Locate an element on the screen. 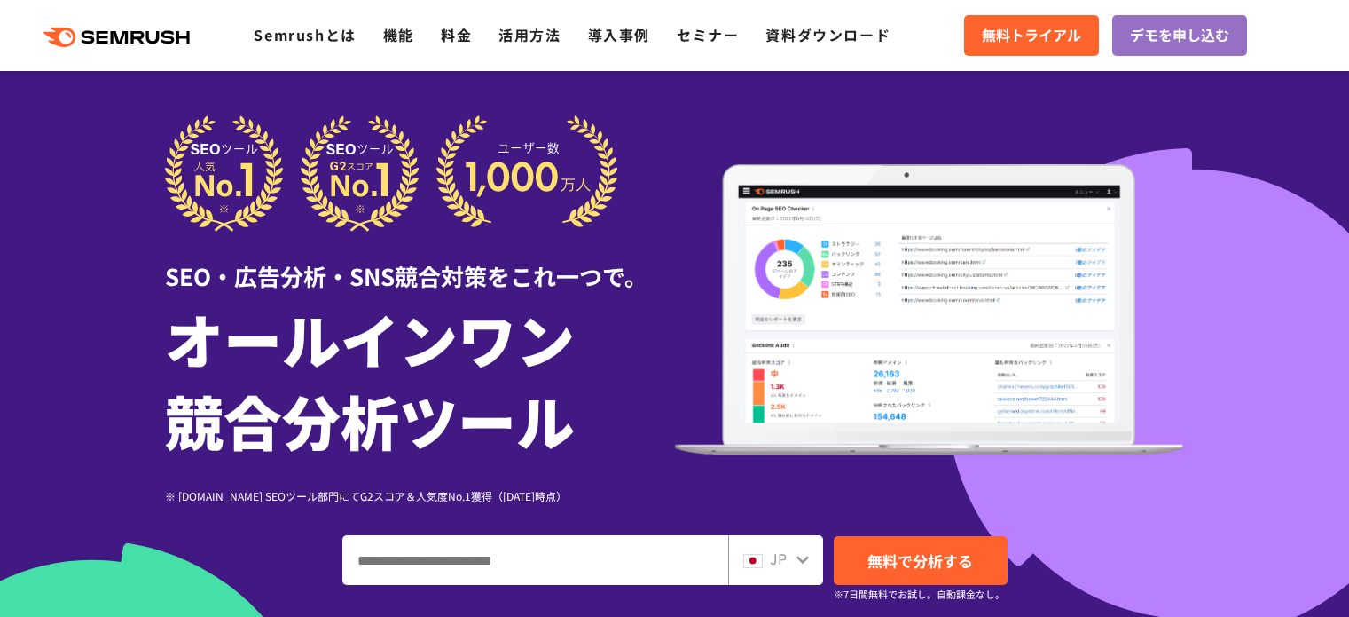 The image size is (1349, 617). a: セミナー is located at coordinates (708, 35).